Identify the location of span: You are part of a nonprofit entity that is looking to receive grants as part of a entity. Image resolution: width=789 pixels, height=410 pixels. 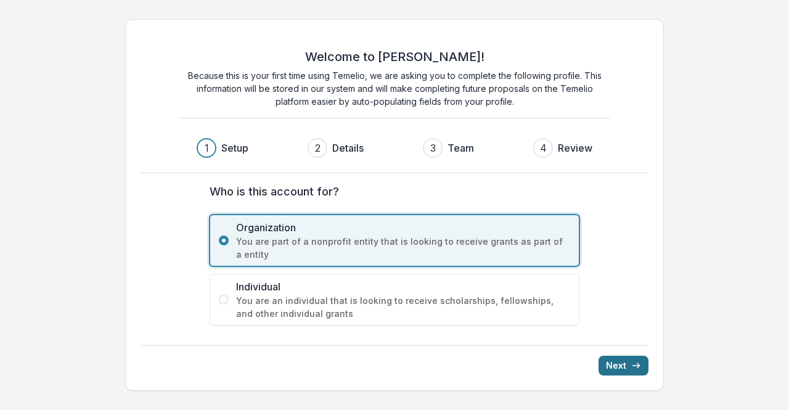
(403, 248).